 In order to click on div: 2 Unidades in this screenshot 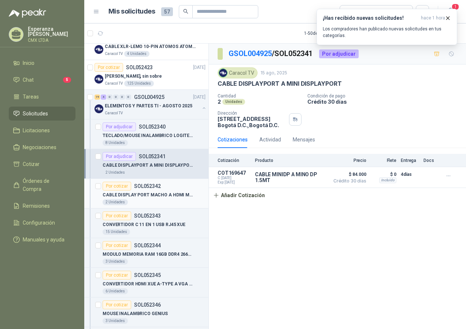, I will do `click(115, 202)`.